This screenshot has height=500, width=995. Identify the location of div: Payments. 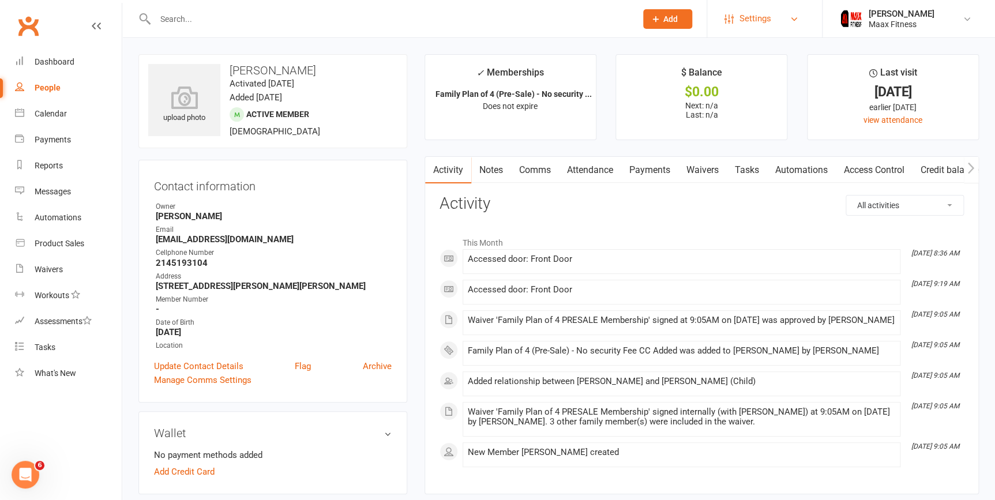
(52, 140).